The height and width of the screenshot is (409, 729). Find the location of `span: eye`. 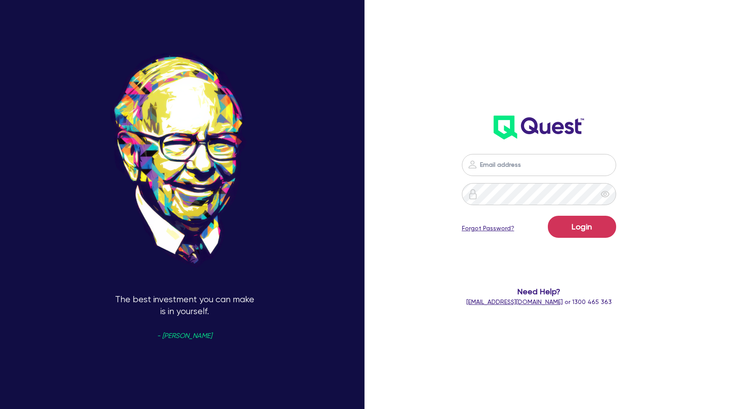

span: eye is located at coordinates (605, 194).